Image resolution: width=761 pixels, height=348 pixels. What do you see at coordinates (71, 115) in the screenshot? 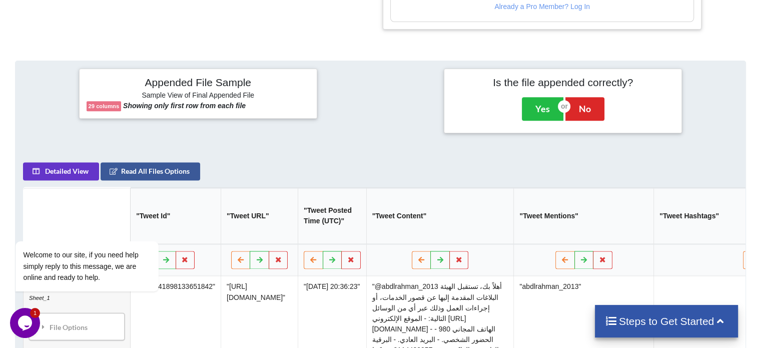
I see `span: Welcome to our site, if you need help simply reply to this message, we are online and ready to help.` at bounding box center [71, 115].